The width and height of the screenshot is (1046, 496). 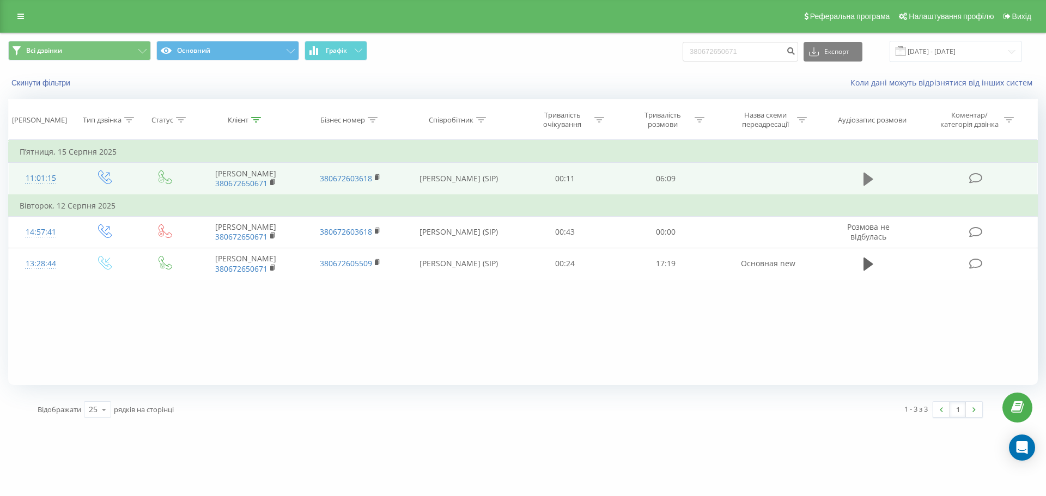 What do you see at coordinates (565, 179) in the screenshot?
I see `td: 00:11` at bounding box center [565, 179].